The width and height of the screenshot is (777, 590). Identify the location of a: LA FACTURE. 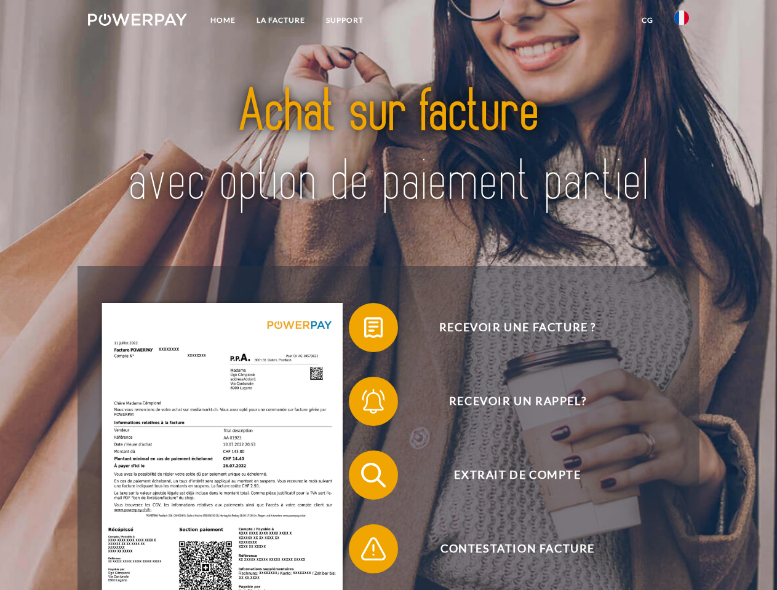
(280, 20).